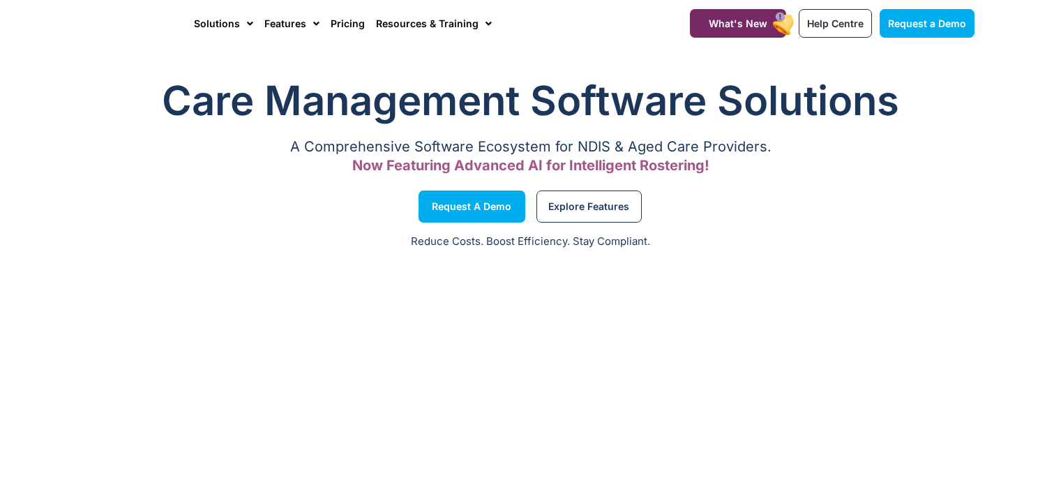  Describe the element at coordinates (133, 24) in the screenshot. I see `img: CareMaster Logo` at that location.